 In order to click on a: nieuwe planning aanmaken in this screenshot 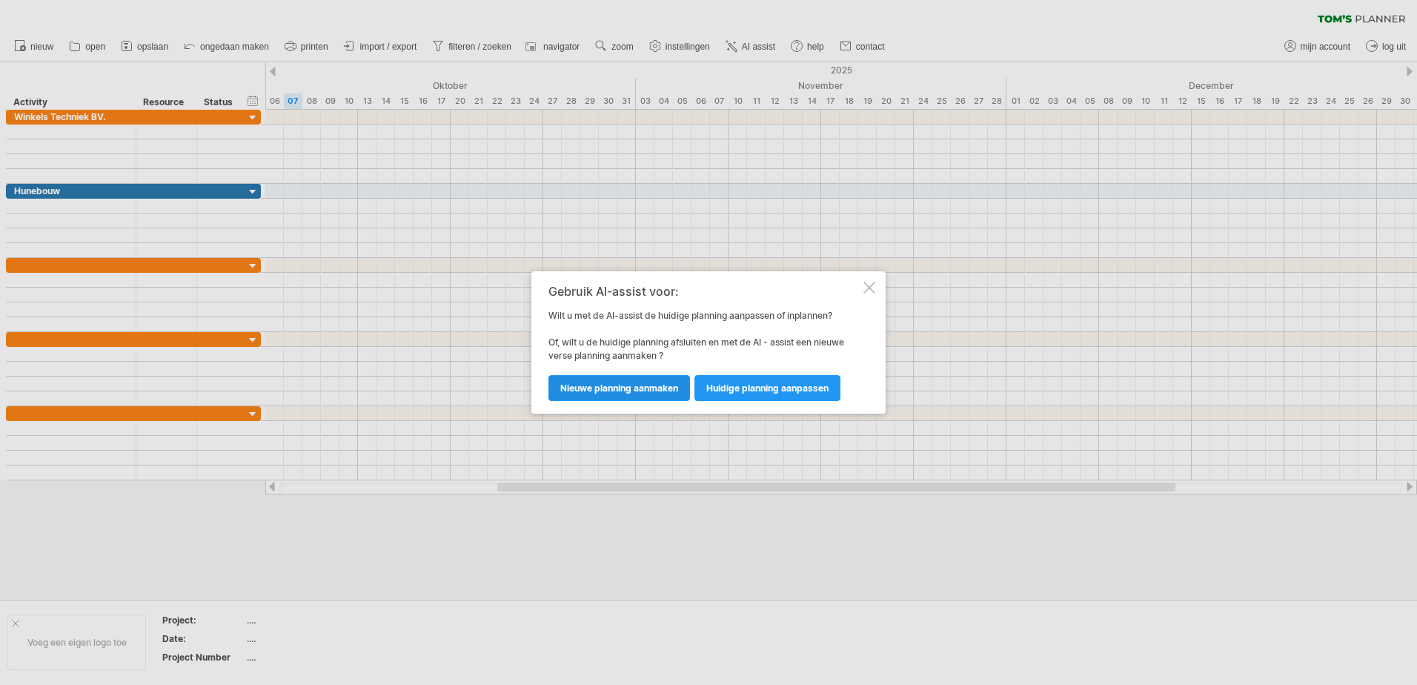, I will do `click(619, 388)`.